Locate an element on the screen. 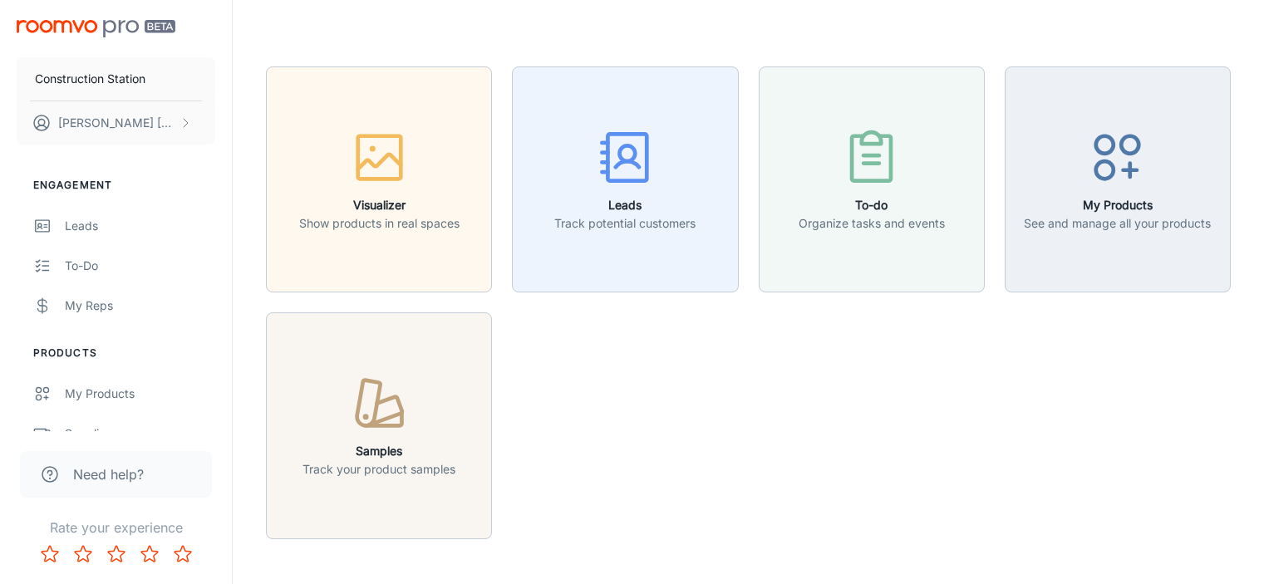  div: Leads is located at coordinates (140, 226).